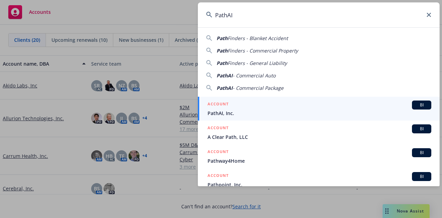  What do you see at coordinates (258, 88) in the screenshot?
I see `span: - Commercial Package` at bounding box center [258, 88].